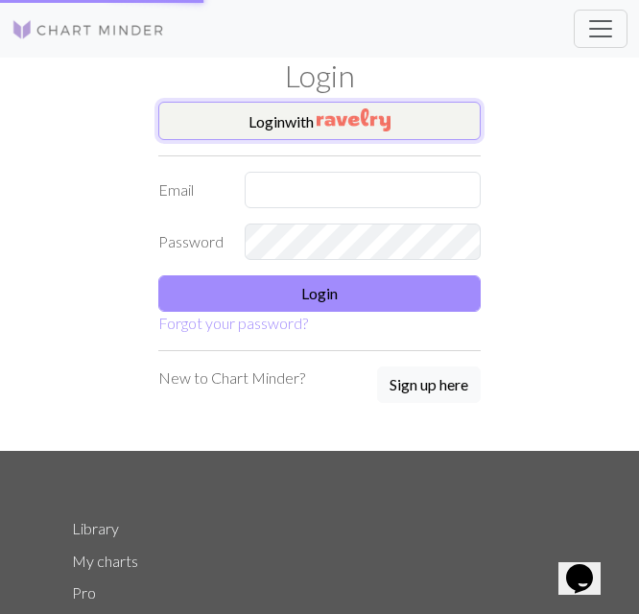  I want to click on button: Login, so click(320, 294).